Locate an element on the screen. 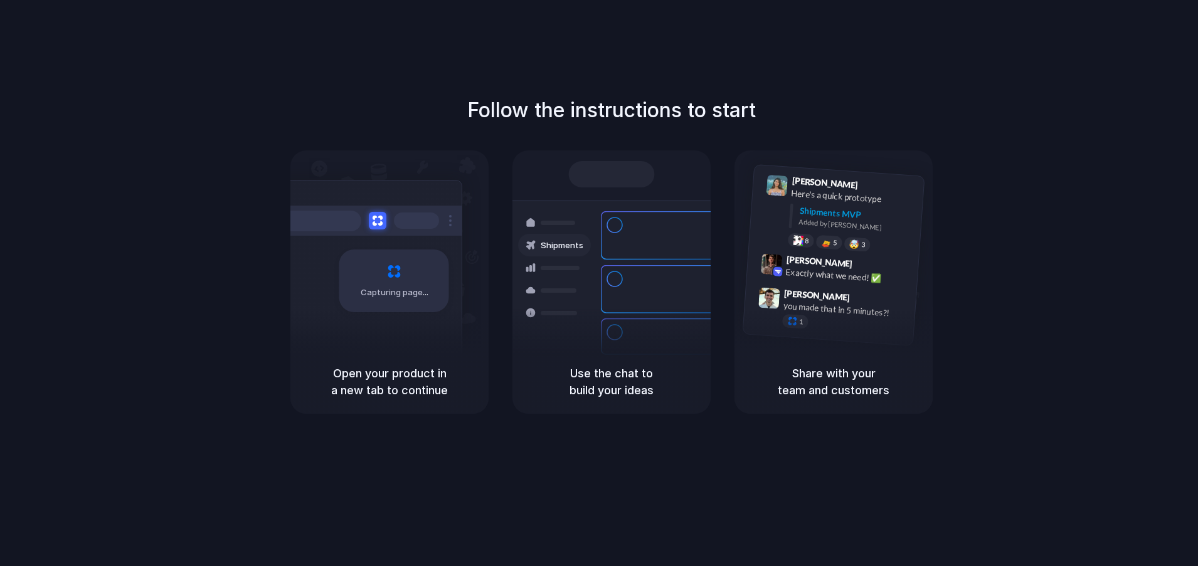  h5: Use the chat to build your ideas is located at coordinates (611, 382).